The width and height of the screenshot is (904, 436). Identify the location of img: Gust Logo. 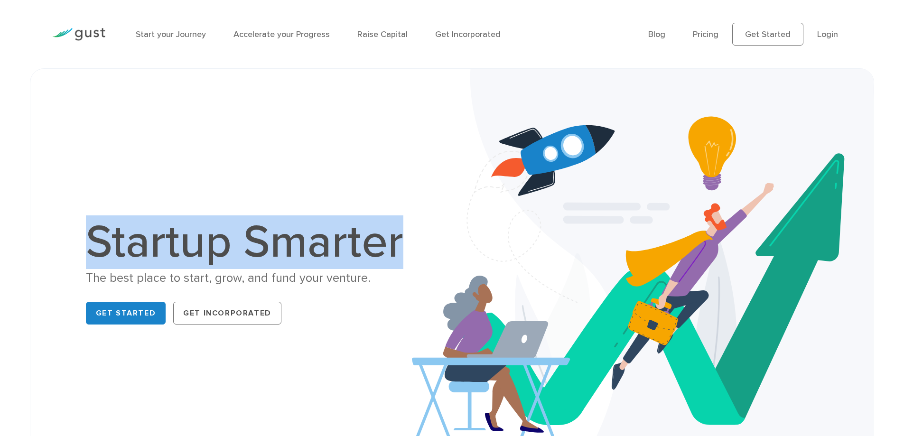
(79, 34).